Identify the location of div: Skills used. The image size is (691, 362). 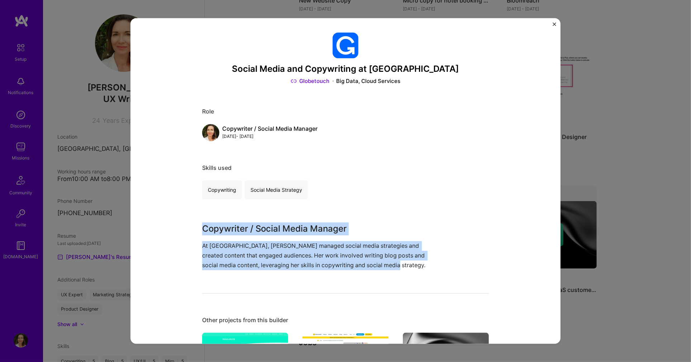
(346, 167).